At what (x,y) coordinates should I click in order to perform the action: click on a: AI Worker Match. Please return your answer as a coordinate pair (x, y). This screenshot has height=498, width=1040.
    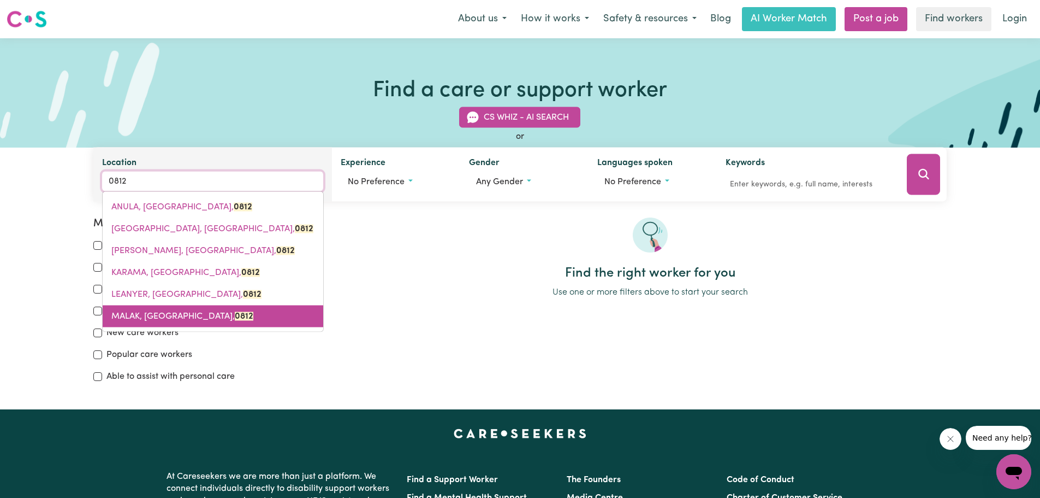
    Looking at the image, I should click on (789, 19).